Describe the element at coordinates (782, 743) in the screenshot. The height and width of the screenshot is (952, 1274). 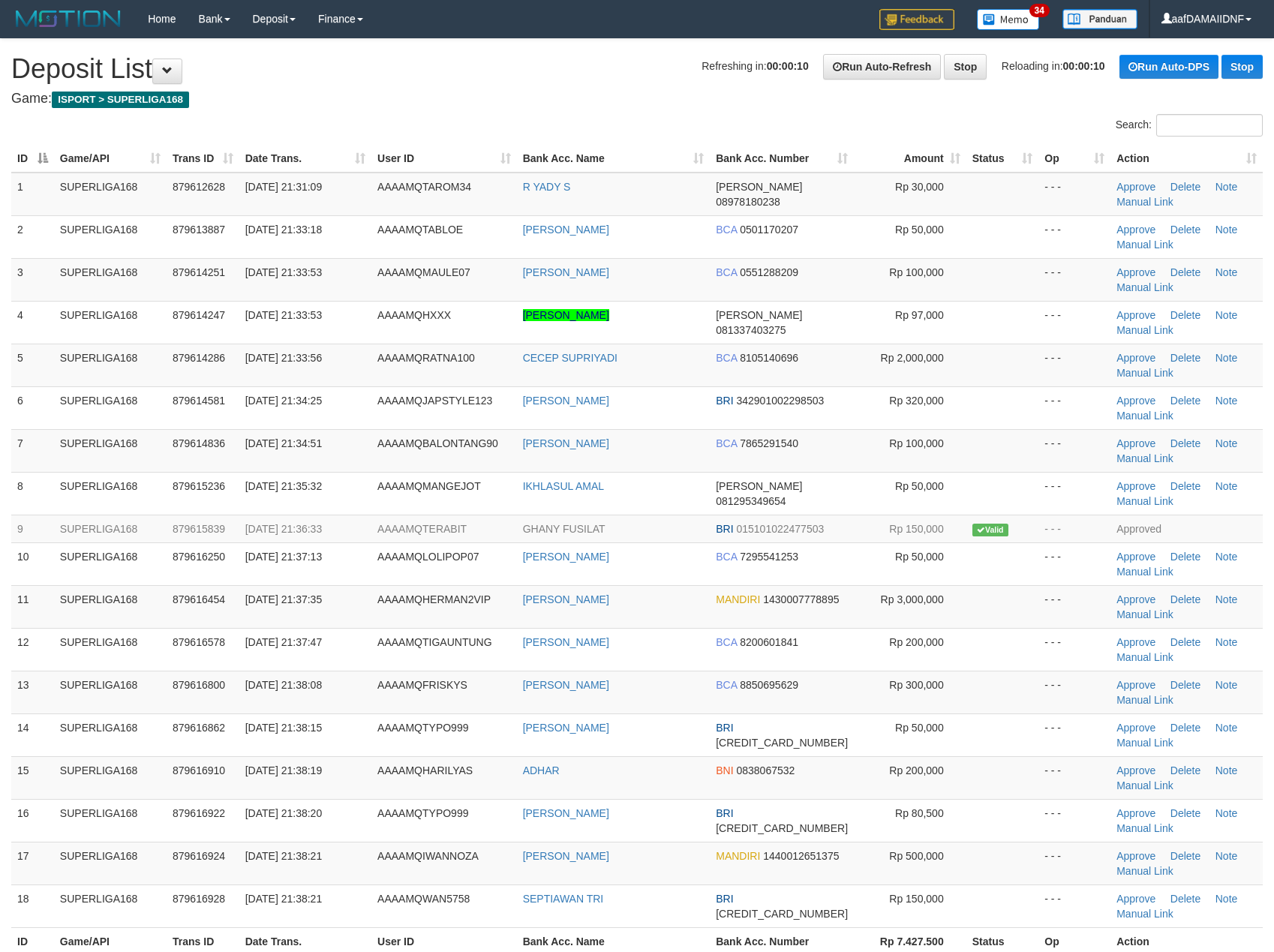
I see `span: Copy 675401000773501 to clipboard` at that location.